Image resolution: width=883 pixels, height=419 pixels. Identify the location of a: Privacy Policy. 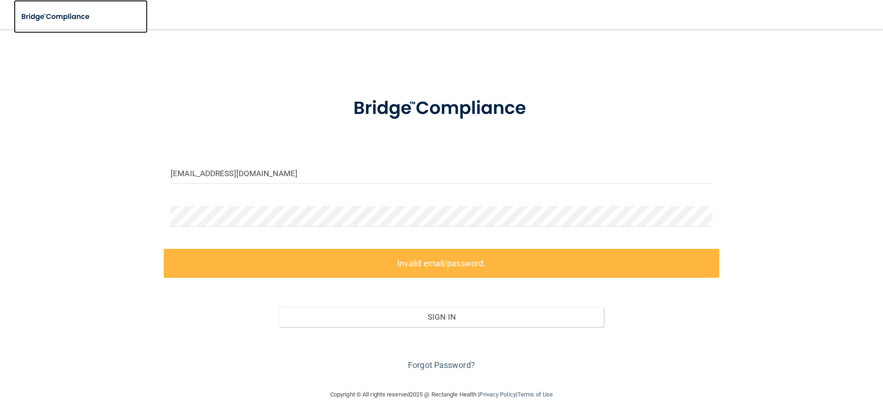
(497, 394).